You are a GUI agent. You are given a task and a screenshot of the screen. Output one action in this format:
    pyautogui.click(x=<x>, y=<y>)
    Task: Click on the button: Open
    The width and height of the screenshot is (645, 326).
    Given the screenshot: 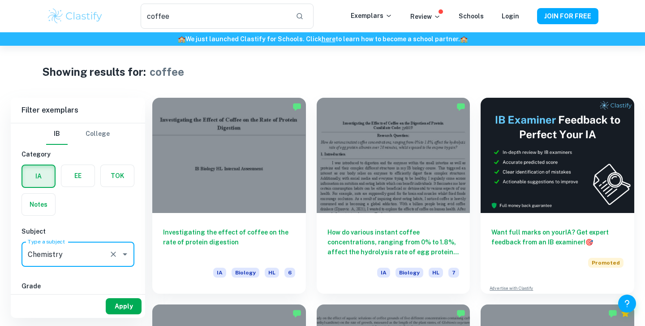 What is the action you would take?
    pyautogui.click(x=125, y=254)
    